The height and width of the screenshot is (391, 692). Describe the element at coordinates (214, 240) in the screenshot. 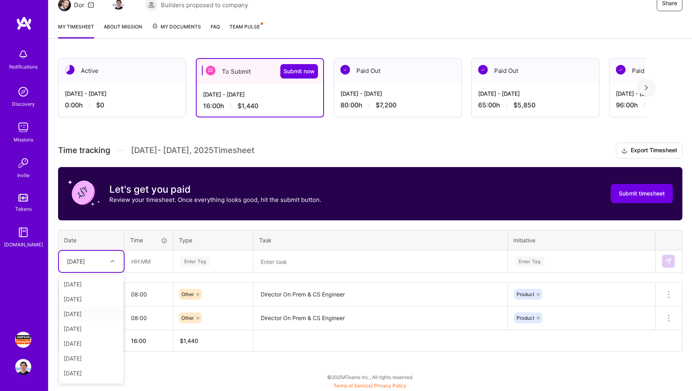

I see `th: Type` at that location.